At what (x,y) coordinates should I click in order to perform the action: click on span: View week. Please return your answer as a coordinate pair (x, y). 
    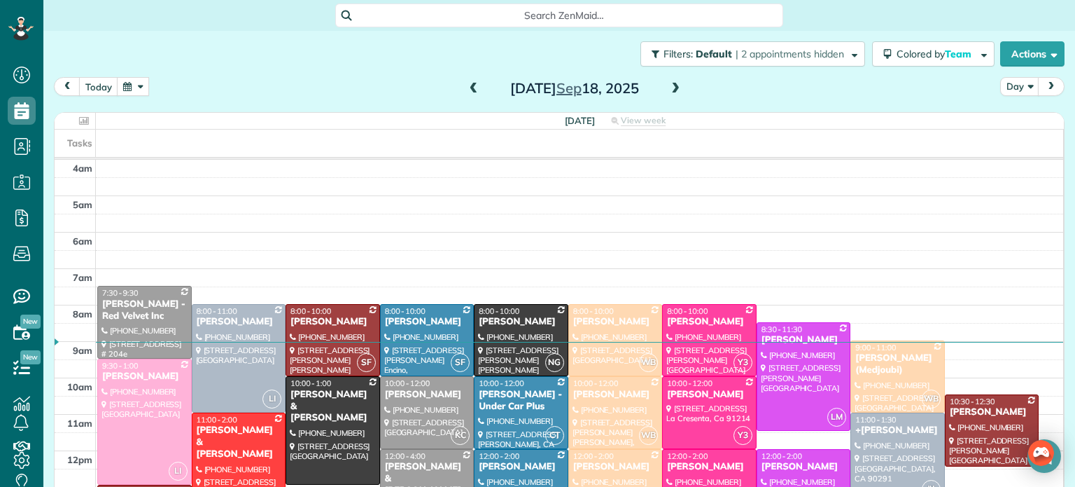
    Looking at the image, I should click on (643, 120).